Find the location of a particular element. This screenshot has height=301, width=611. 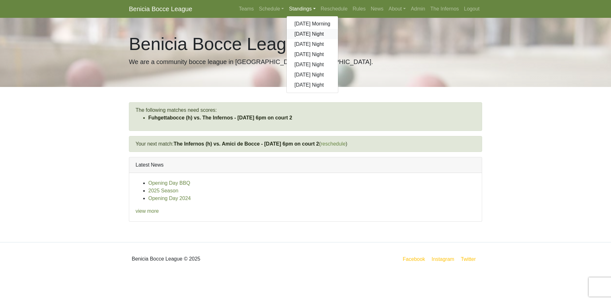

a: Opening Day BBQ is located at coordinates (169, 183).